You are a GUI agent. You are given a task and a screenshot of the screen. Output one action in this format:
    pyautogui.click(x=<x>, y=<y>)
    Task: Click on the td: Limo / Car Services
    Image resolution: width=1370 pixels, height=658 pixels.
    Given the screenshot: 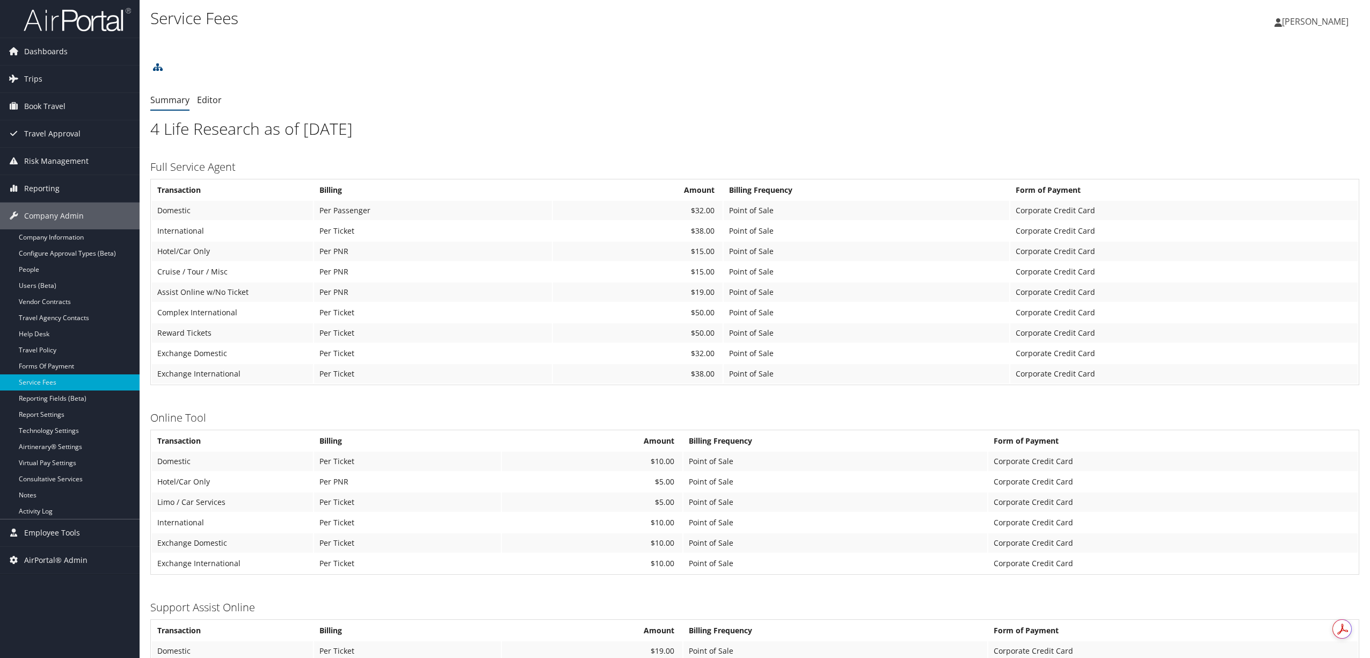 What is the action you would take?
    pyautogui.click(x=232, y=502)
    